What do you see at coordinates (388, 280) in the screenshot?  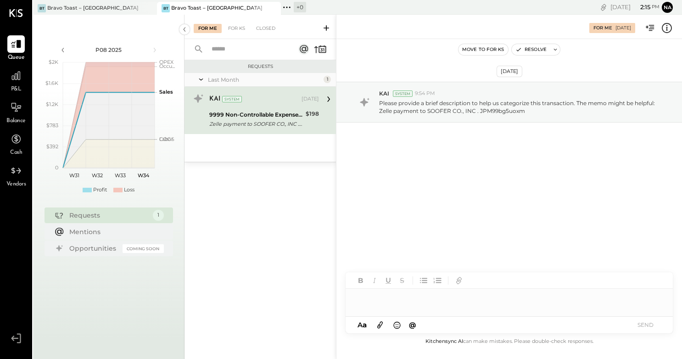 I see `button: Underline` at bounding box center [388, 280].